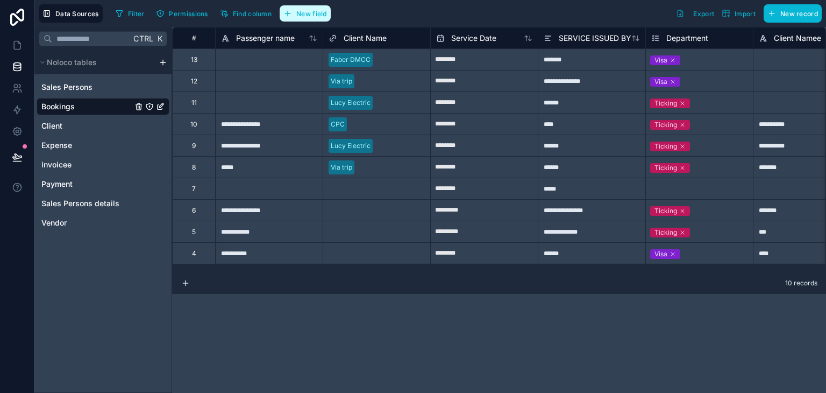 This screenshot has width=826, height=393. I want to click on span: Client Name, so click(365, 38).